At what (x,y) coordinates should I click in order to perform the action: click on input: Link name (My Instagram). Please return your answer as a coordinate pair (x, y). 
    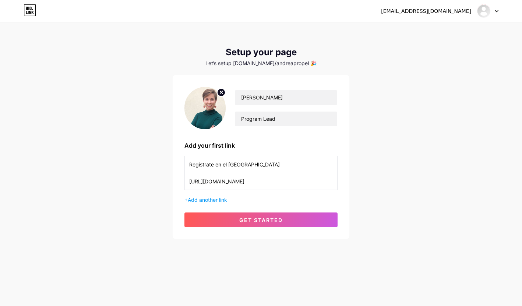
    Looking at the image, I should click on (261, 164).